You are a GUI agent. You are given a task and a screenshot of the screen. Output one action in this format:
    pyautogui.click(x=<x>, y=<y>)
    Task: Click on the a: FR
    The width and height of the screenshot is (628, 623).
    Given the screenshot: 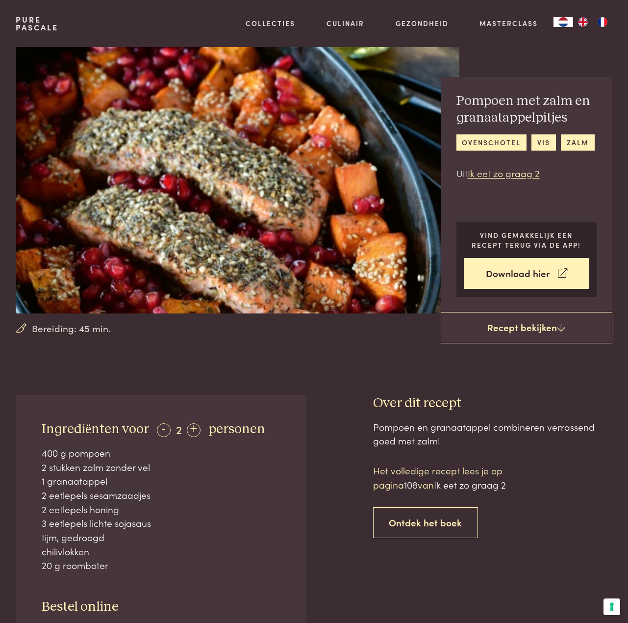 What is the action you would take?
    pyautogui.click(x=603, y=22)
    